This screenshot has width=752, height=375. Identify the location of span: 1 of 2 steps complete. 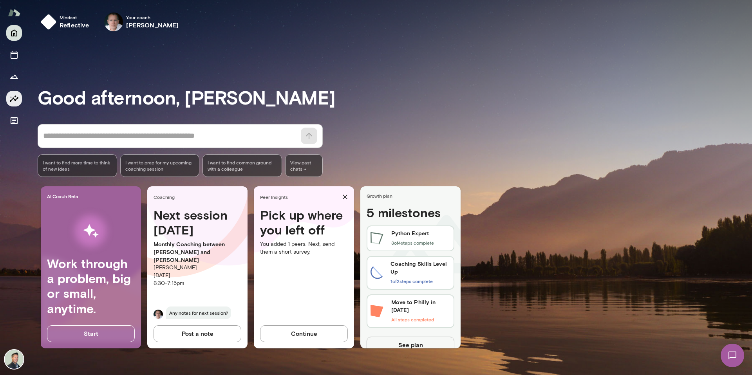
(411, 281).